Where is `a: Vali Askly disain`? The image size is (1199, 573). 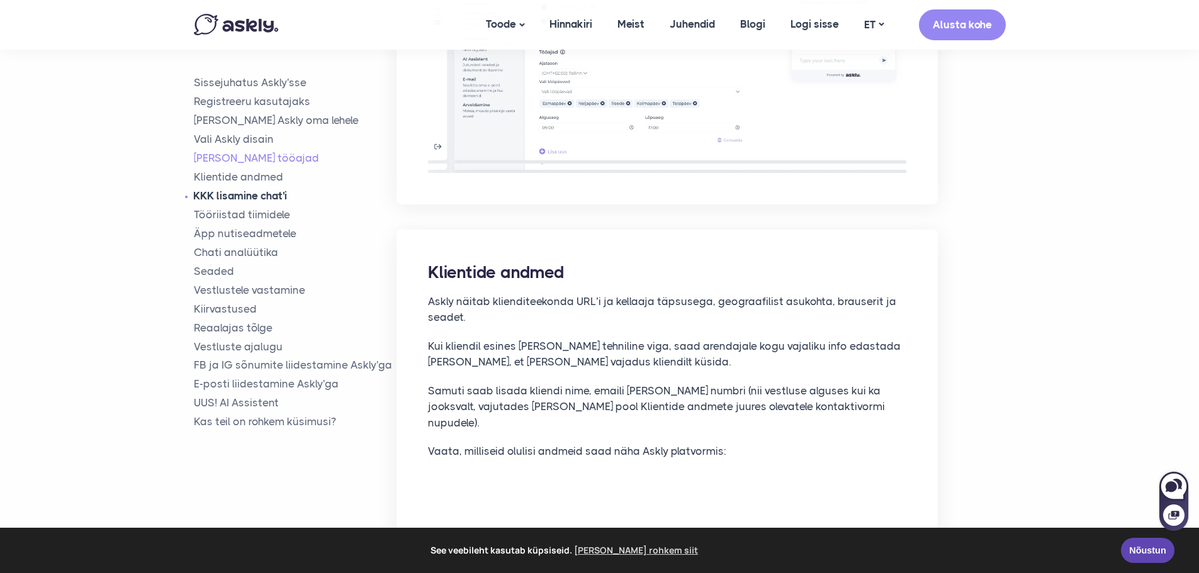
a: Vali Askly disain is located at coordinates (295, 139).